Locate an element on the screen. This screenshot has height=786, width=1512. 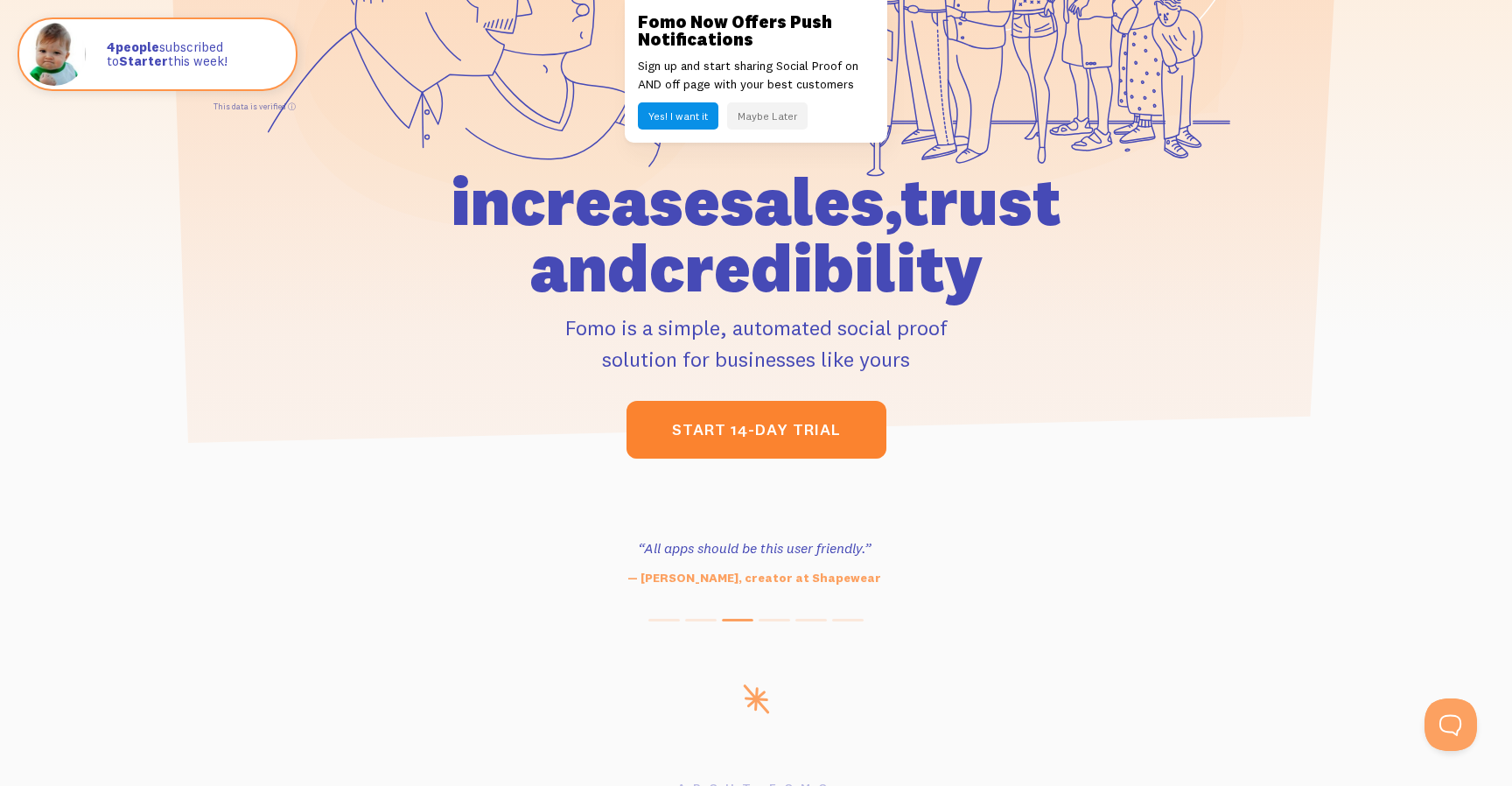
span: 4 is located at coordinates (111, 48).